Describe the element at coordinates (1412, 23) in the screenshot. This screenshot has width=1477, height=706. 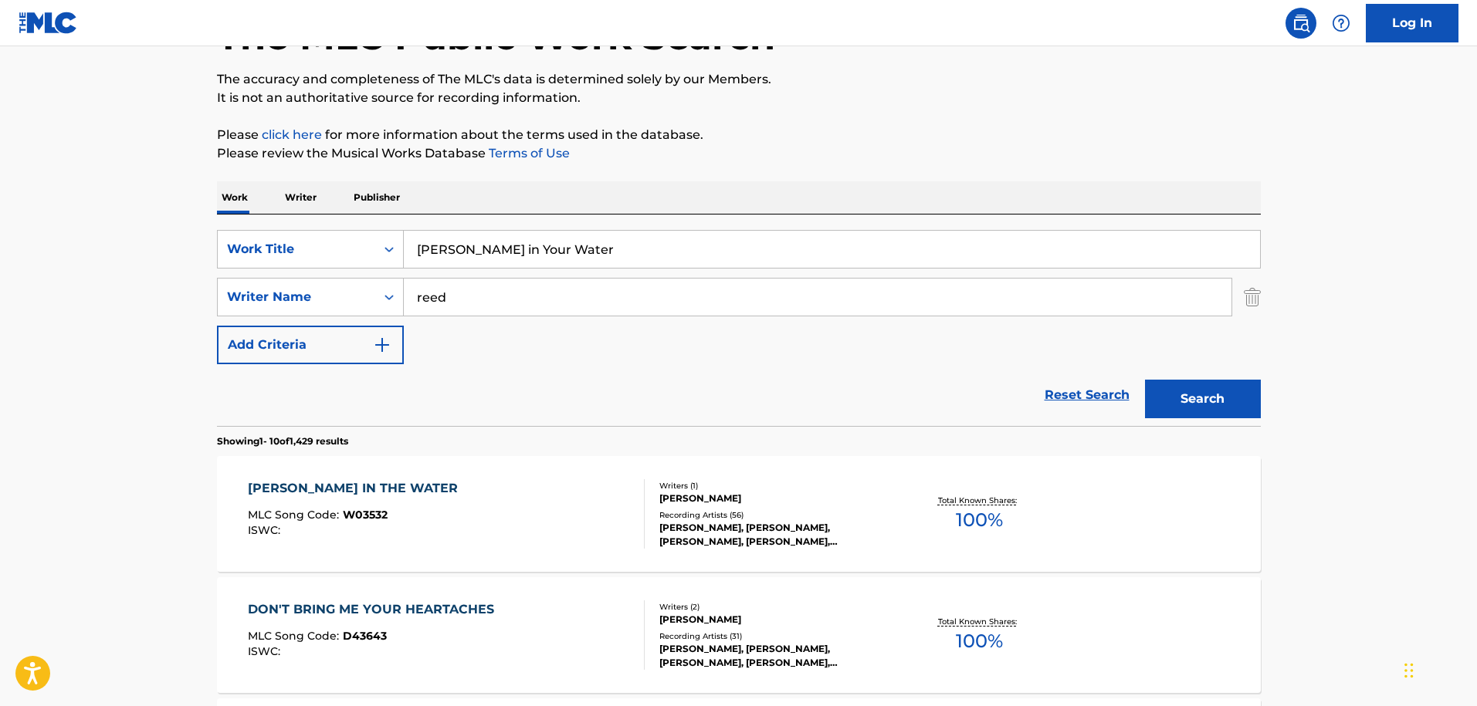
I see `a: Log In` at that location.